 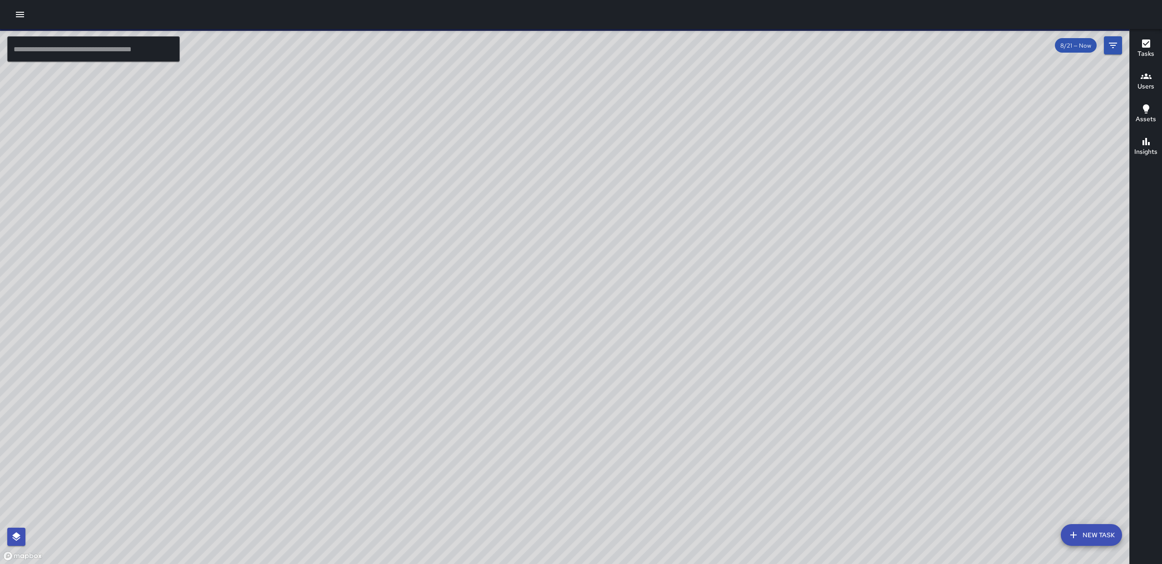 What do you see at coordinates (1146, 54) in the screenshot?
I see `h6: Tasks` at bounding box center [1146, 54].